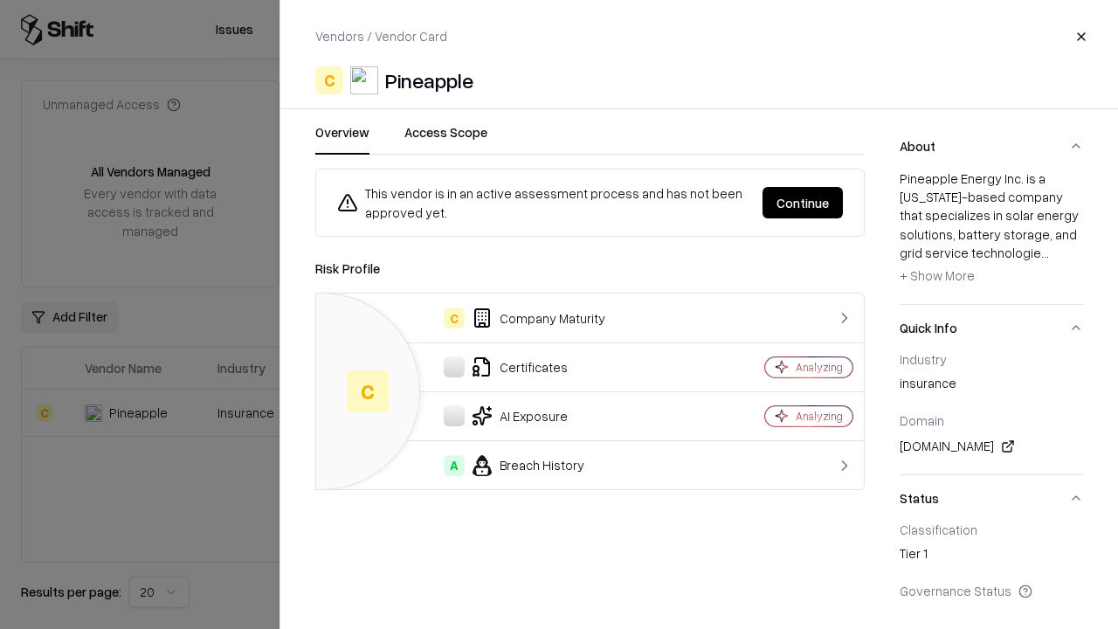  Describe the element at coordinates (992, 412) in the screenshot. I see `div: Quick Info` at that location.